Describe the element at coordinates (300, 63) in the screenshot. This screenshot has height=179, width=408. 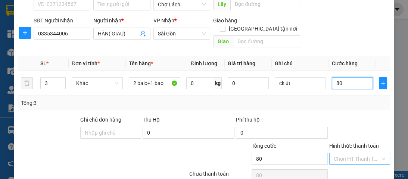
I see `th: Ghi chú` at that location.